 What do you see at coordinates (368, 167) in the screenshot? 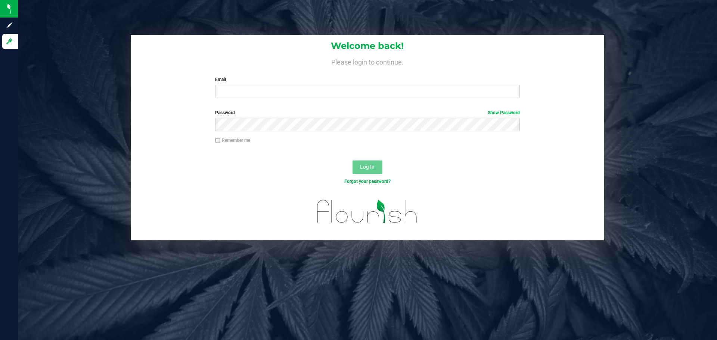
I see `button: Log In` at bounding box center [368, 167].